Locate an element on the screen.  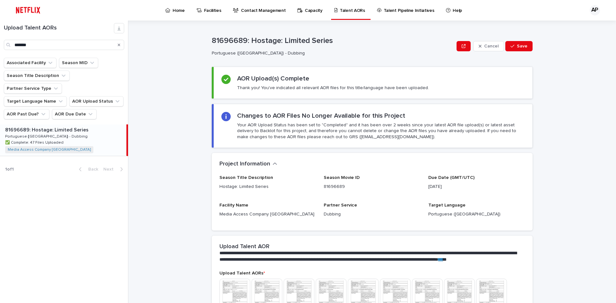
button: AOR Due Date is located at coordinates (74, 114).